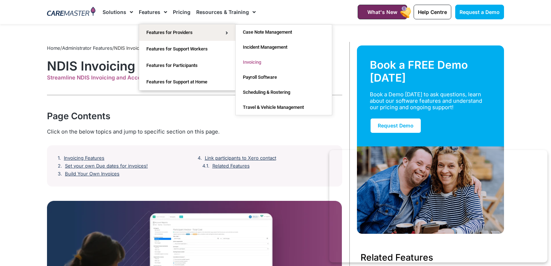 This screenshot has width=551, height=266. I want to click on a: Travel & Vehicle Management, so click(284, 108).